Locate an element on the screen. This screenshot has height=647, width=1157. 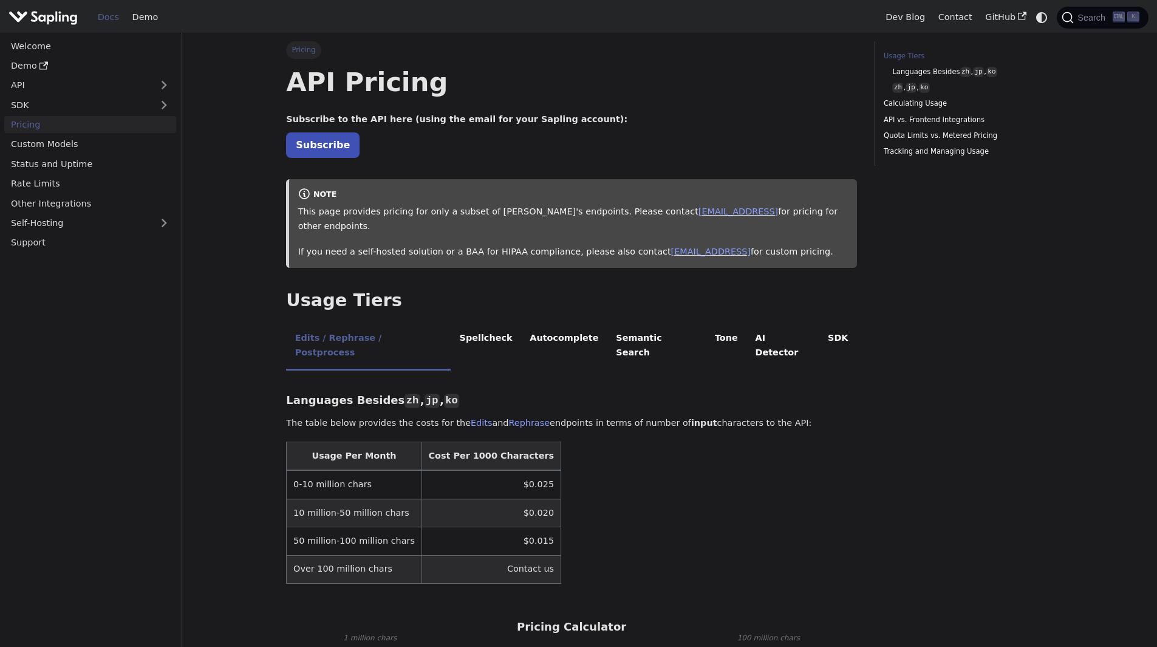
p: If you need a self-hosted solution or a BAA for HIPAA compliance, please also contact for custom ... is located at coordinates (573, 252).